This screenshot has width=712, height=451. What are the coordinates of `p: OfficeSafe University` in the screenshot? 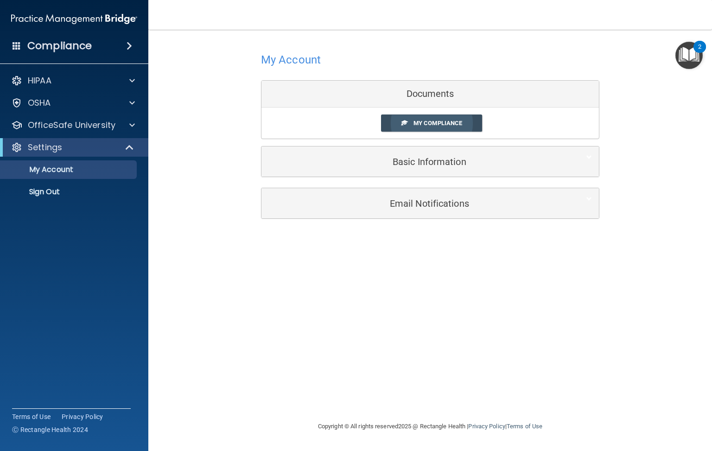 It's located at (71, 125).